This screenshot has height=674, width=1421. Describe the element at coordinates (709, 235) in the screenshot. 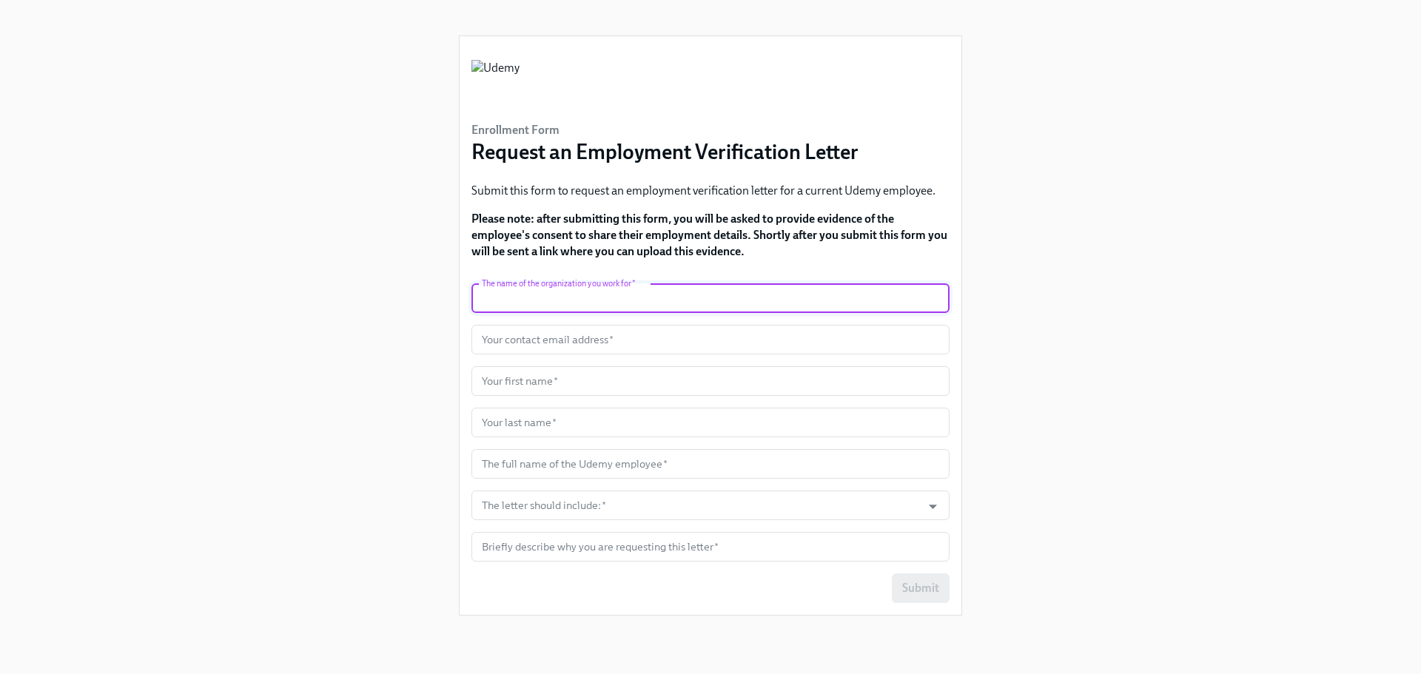

I see `strong: Please note: after submitting this form, you will be asked to provide evidence of the employee's ...` at that location.